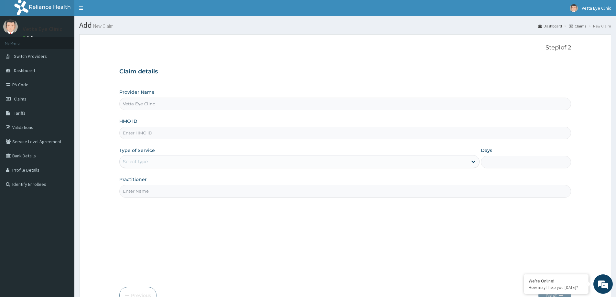 The height and width of the screenshot is (297, 616). I want to click on span: Dashboard, so click(24, 70).